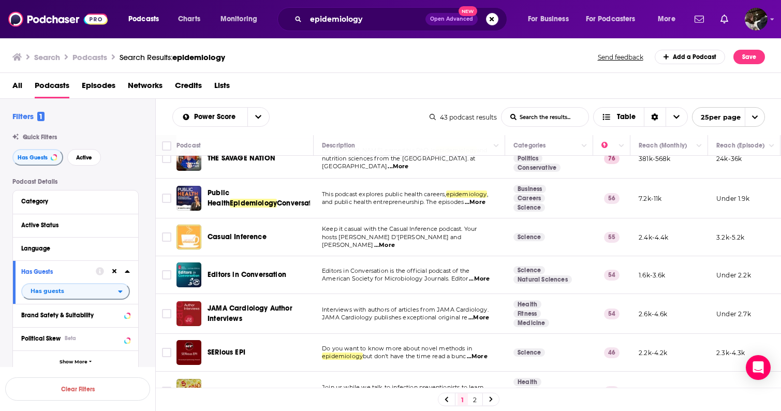 This screenshot has height=411, width=781. What do you see at coordinates (384, 194) in the screenshot?
I see `span: This podcast explores public health careers,` at bounding box center [384, 194].